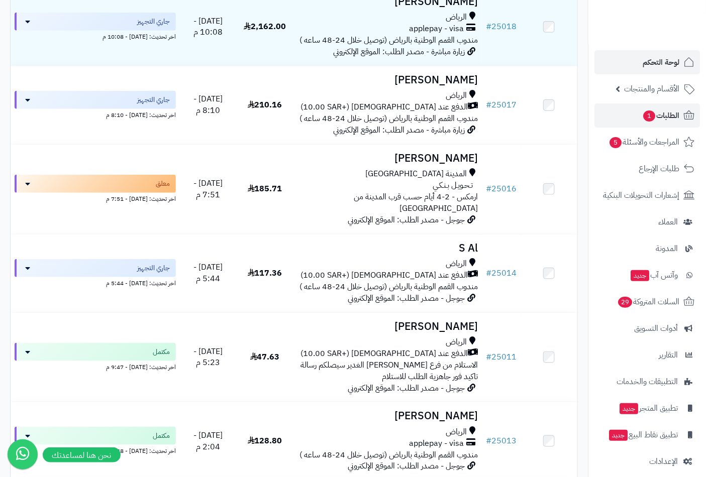 The width and height of the screenshot is (706, 477). I want to click on a: #25018, so click(501, 27).